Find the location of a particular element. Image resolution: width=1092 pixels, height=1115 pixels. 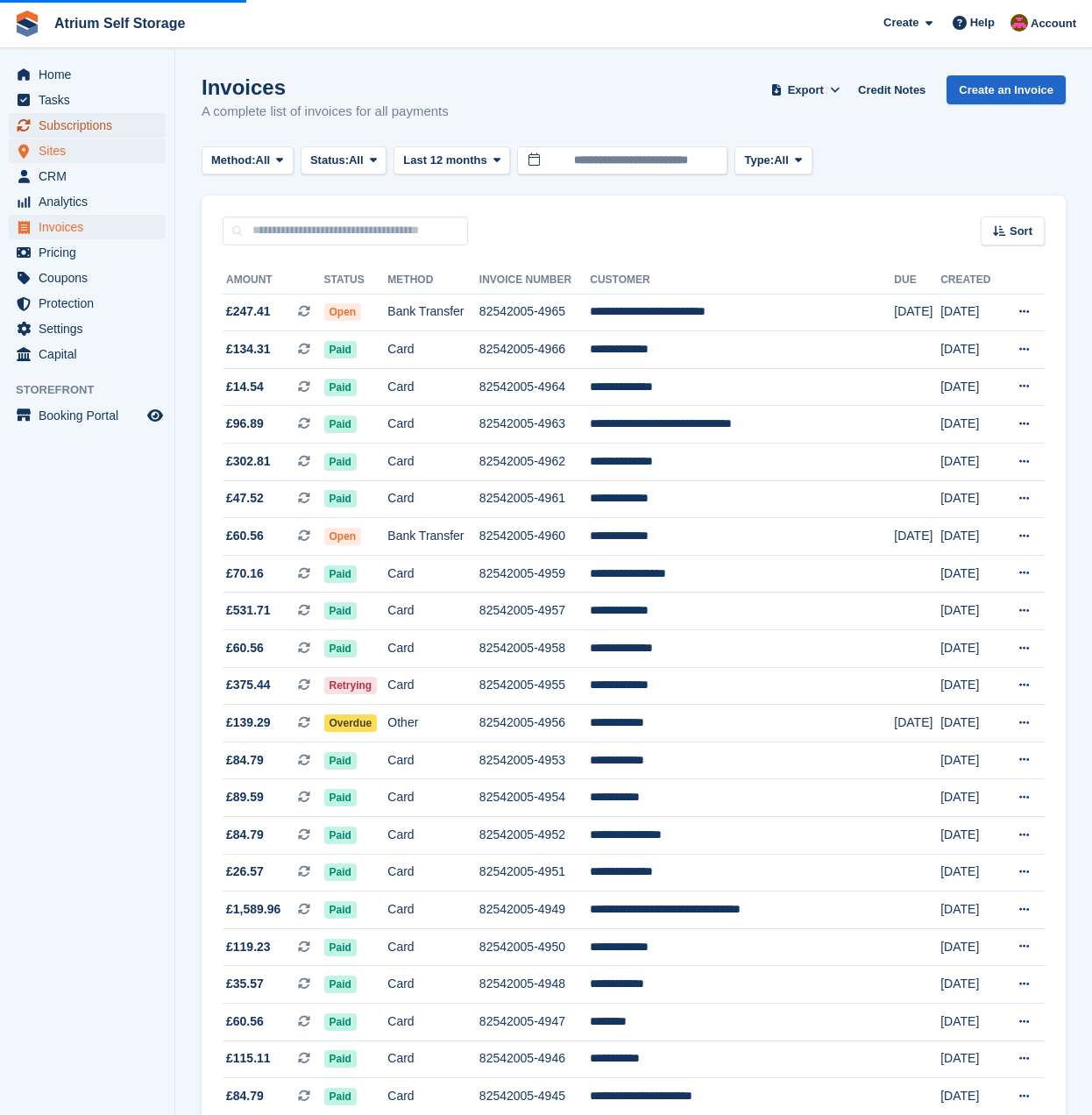

span: Home is located at coordinates (91, 75).